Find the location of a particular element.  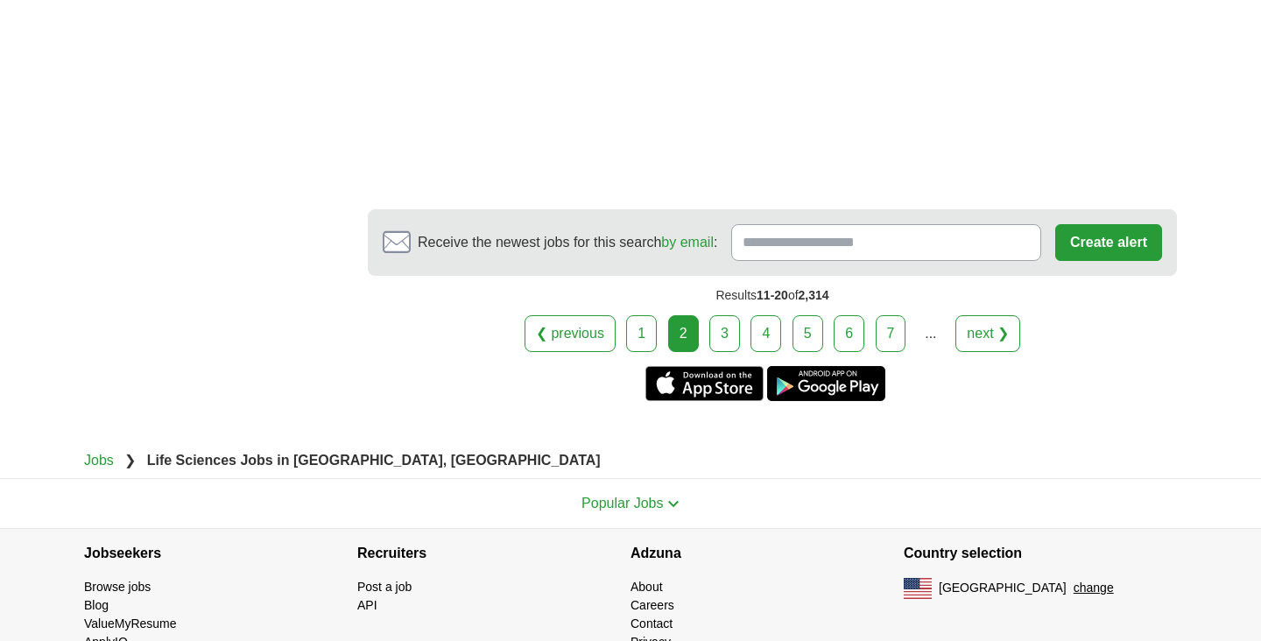

span: 11-20 is located at coordinates (772, 295).